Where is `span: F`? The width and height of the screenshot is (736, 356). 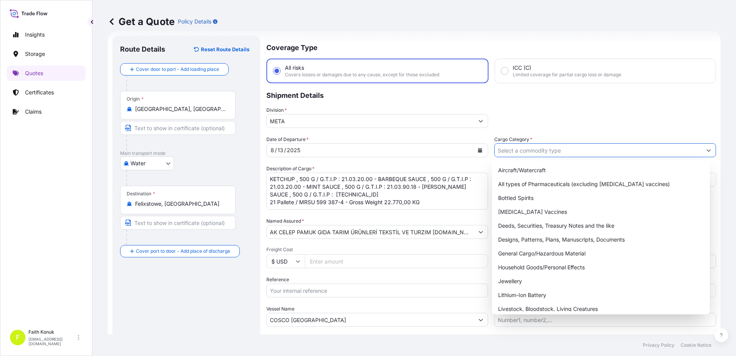 span: F is located at coordinates (18, 337).